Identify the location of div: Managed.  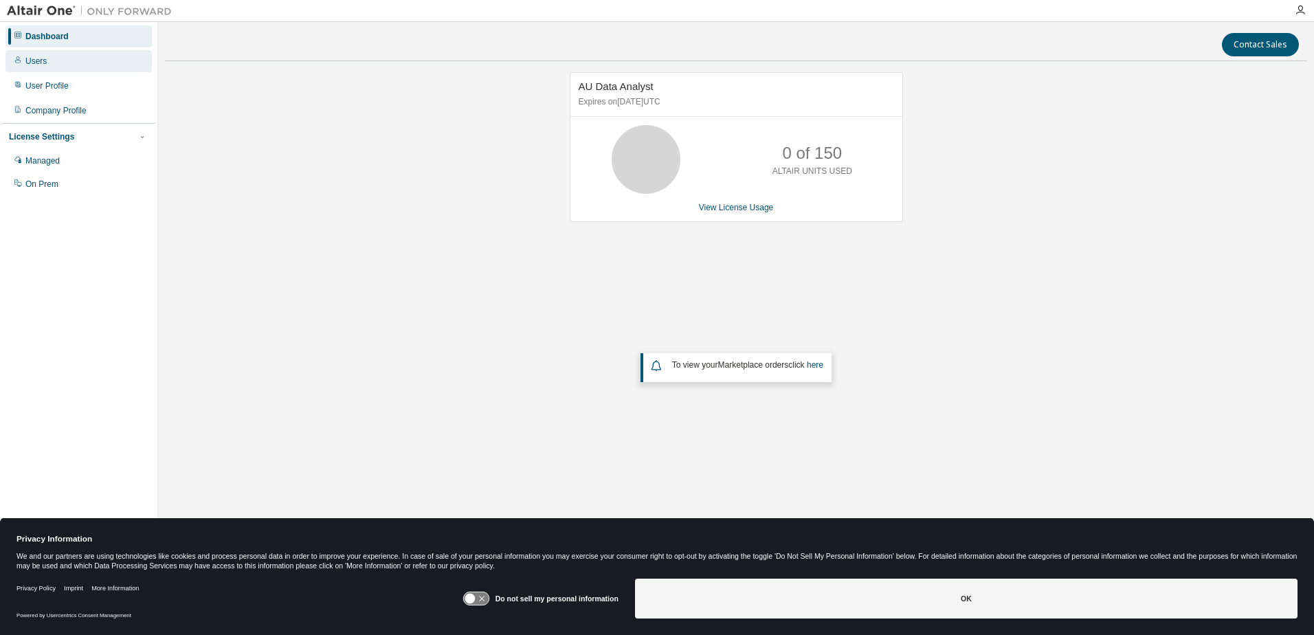
(43, 161).